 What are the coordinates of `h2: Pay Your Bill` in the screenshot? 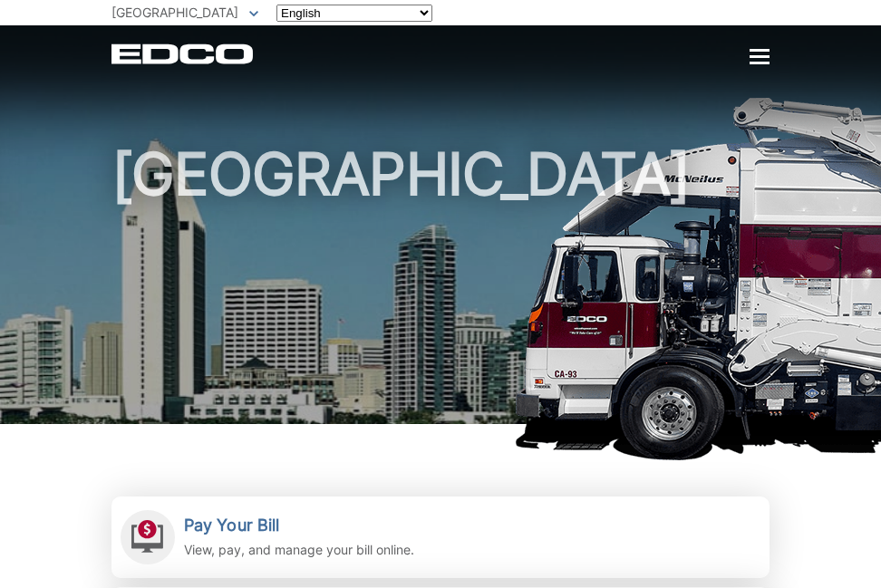 It's located at (299, 526).